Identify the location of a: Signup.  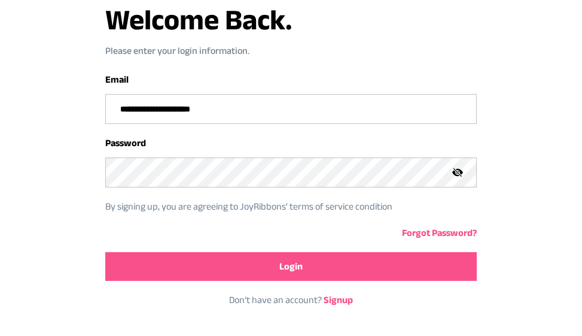
(338, 299).